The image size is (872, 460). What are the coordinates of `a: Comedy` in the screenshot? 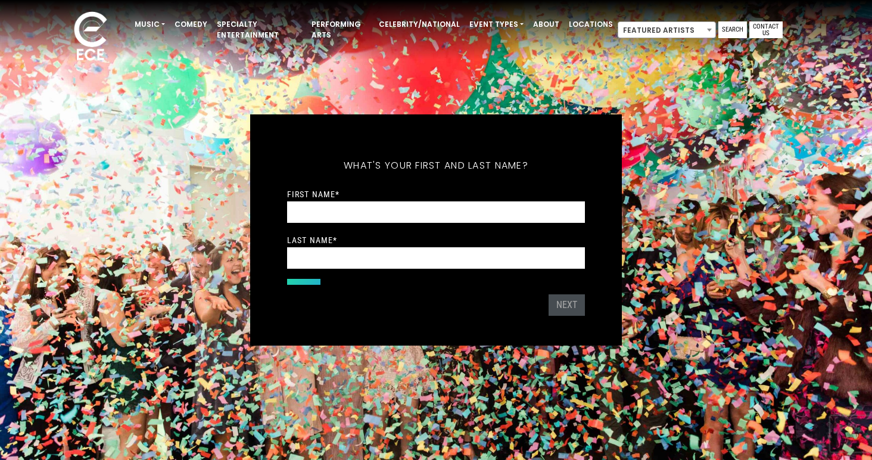 It's located at (191, 24).